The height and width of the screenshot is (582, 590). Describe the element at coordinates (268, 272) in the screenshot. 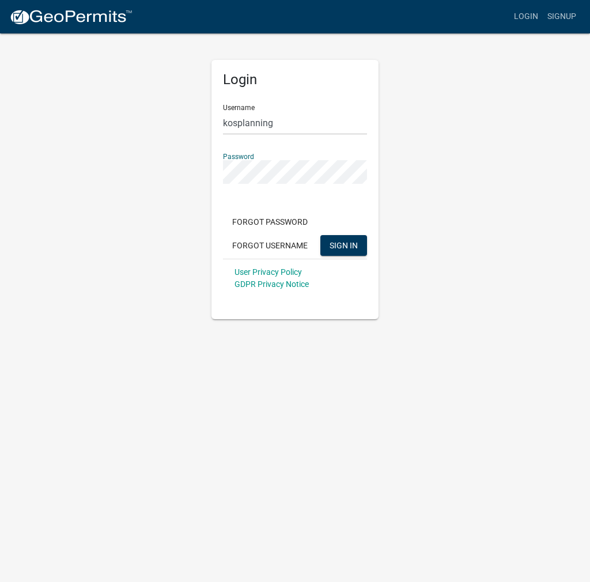

I see `a: User Privacy Policy` at that location.